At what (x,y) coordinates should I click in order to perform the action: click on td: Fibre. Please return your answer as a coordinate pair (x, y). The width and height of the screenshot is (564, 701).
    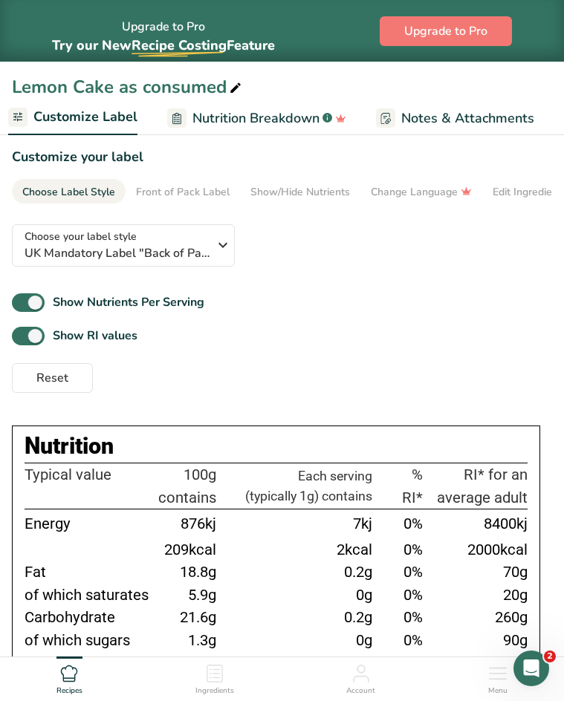
    Looking at the image, I should click on (90, 663).